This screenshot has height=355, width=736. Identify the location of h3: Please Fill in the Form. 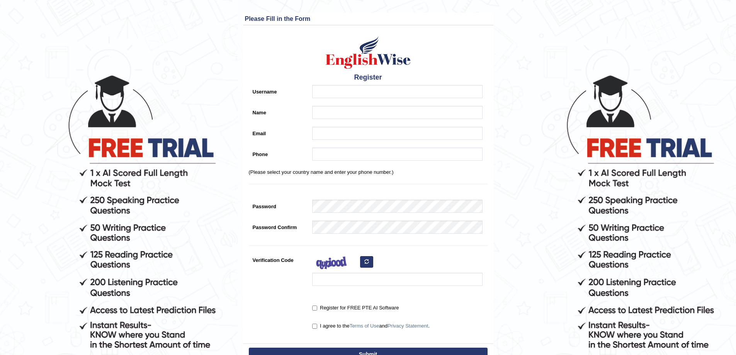
(368, 19).